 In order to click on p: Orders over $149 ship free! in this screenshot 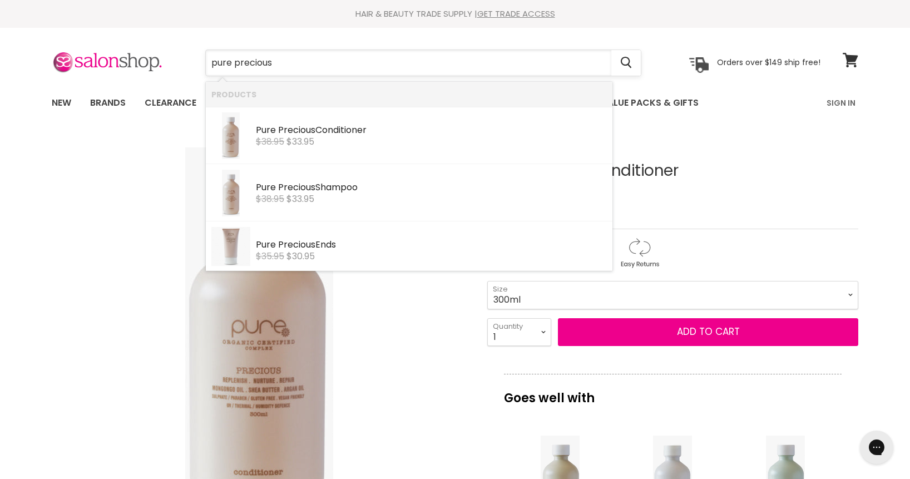, I will do `click(768, 62)`.